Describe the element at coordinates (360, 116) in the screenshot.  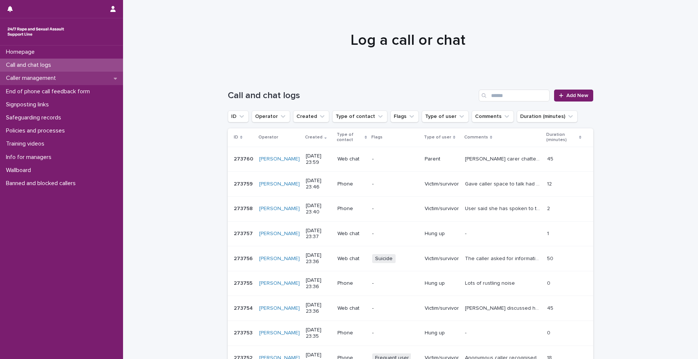
I see `button: Type of contact` at that location.